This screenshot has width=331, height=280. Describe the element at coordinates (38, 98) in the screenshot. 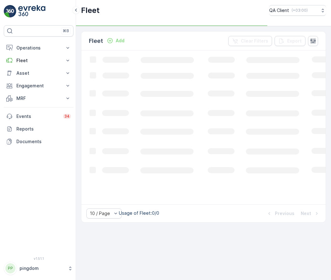

I see `button: MRF` at that location.